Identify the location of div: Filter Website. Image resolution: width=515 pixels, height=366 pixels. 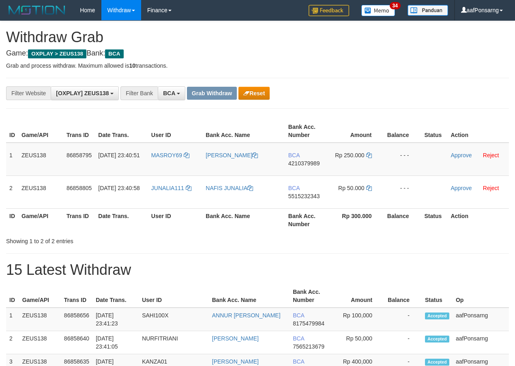
(28, 93).